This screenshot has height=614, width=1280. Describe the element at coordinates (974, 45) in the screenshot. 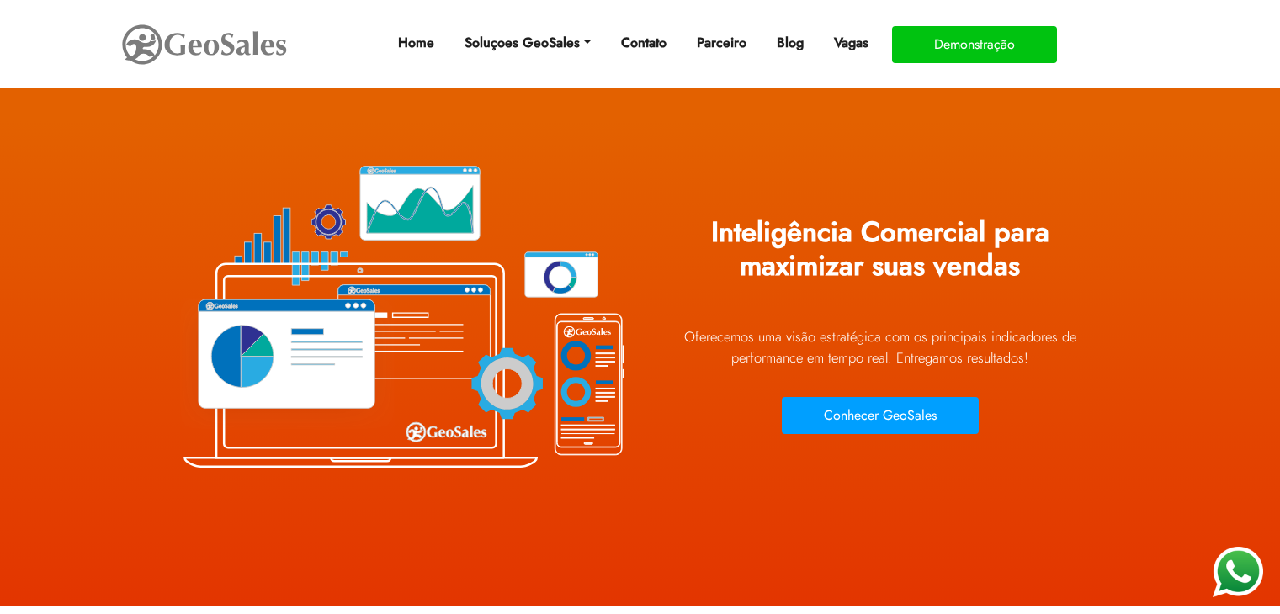

I see `button: Demonstração` at that location.